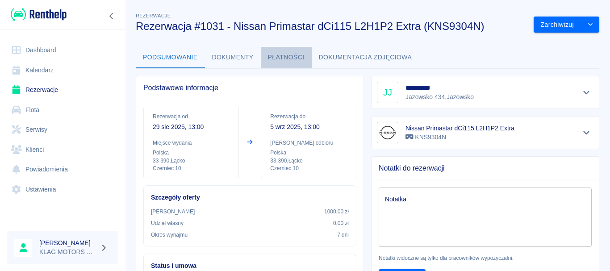 The width and height of the screenshot is (610, 271). I want to click on a: Powiadomienia, so click(62, 169).